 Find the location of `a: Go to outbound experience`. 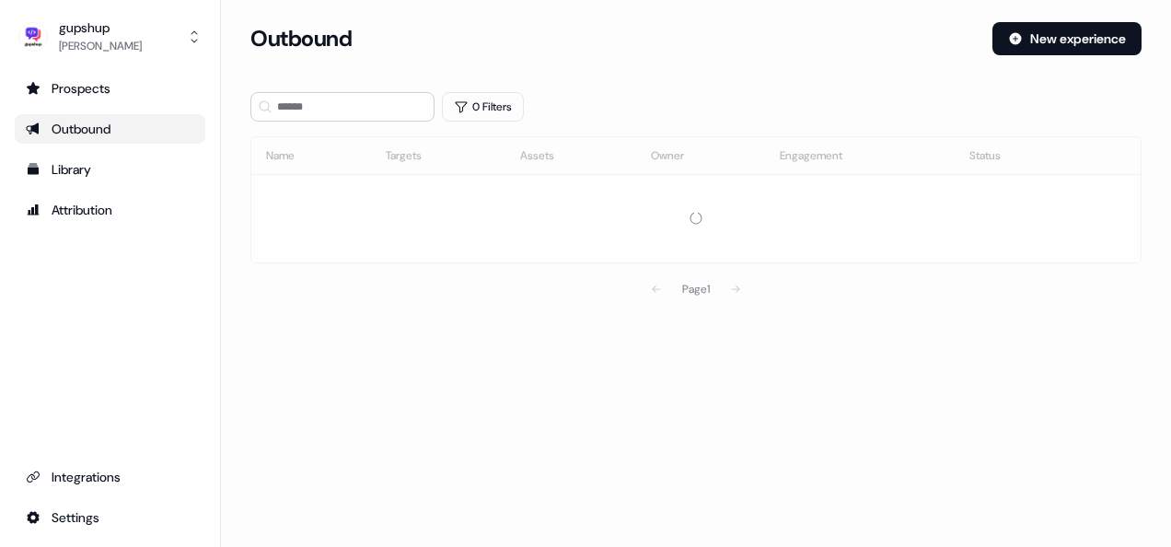

a: Go to outbound experience is located at coordinates (110, 129).